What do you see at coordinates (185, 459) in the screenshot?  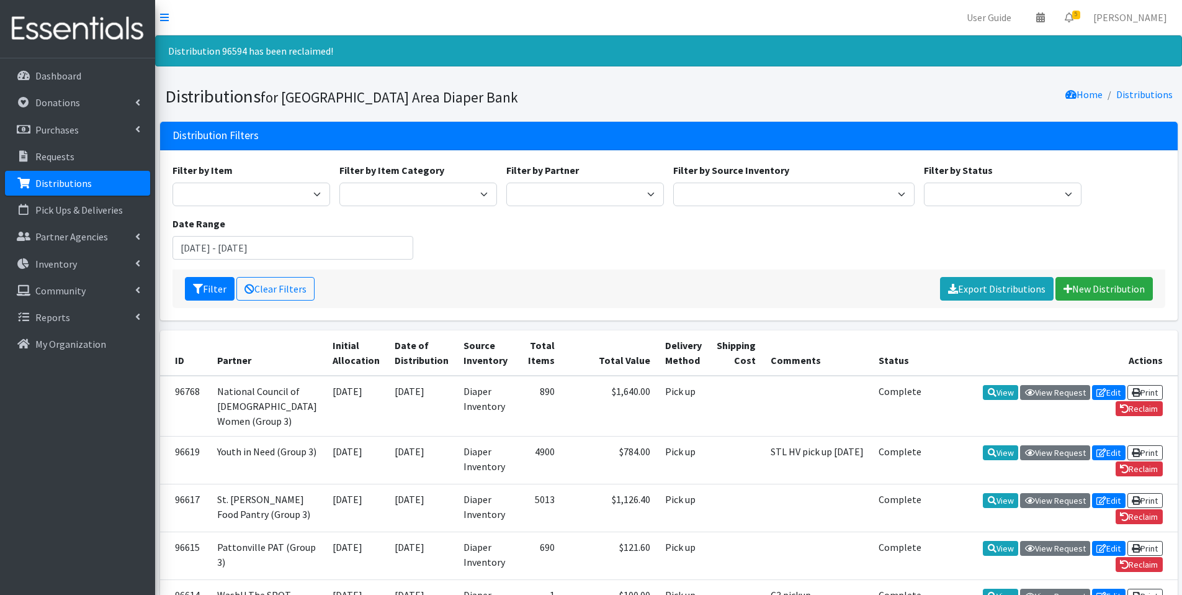 I see `td: 96619` at bounding box center [185, 459].